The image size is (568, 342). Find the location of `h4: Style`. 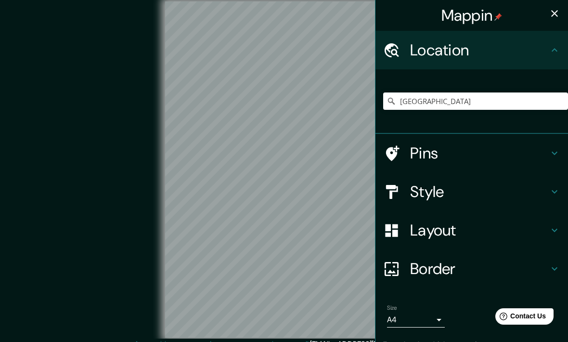

h4: Style is located at coordinates (479, 191).